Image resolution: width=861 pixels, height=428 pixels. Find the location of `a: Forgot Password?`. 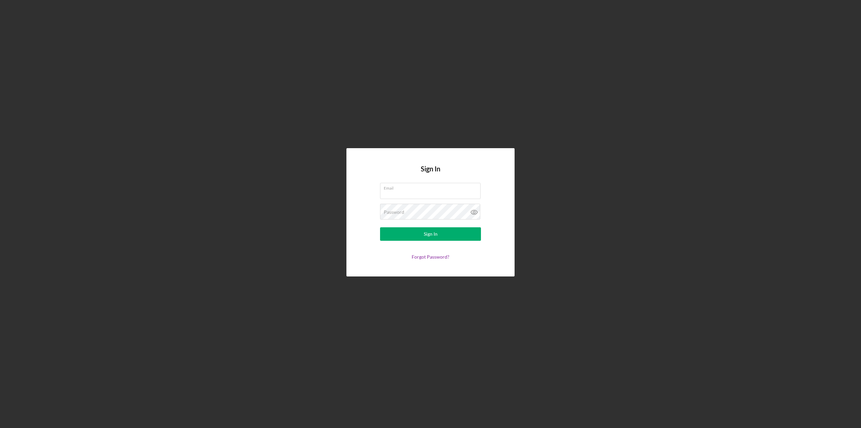

a: Forgot Password? is located at coordinates (431, 256).